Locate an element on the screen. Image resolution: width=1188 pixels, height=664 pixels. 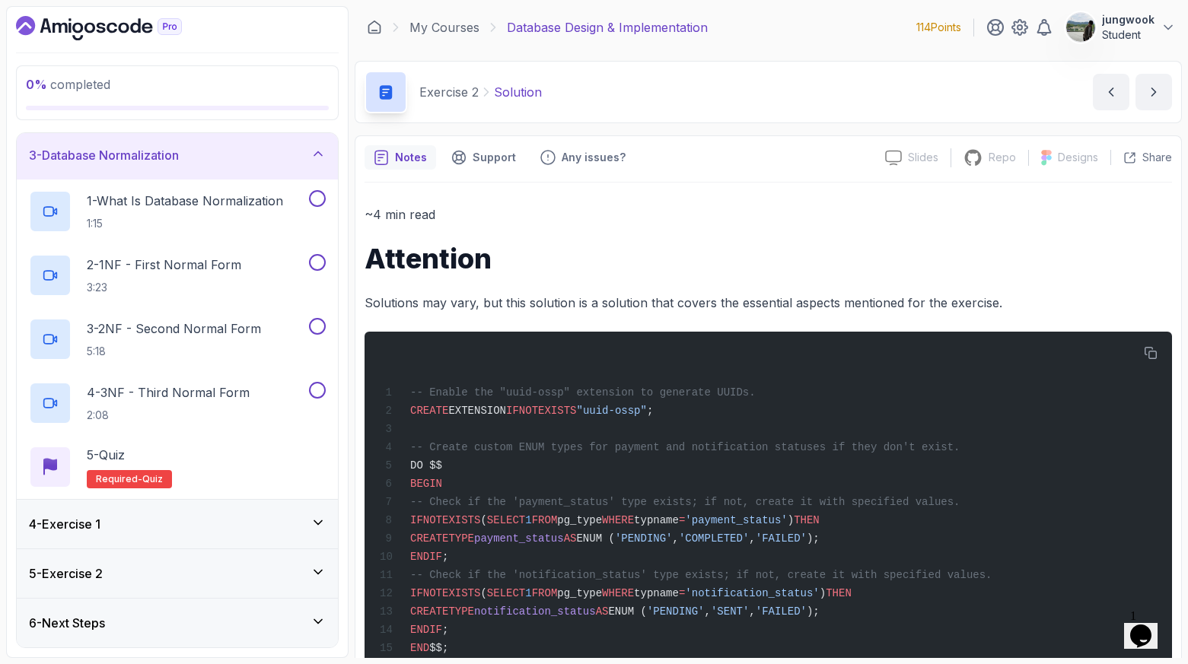
span: -- Create custom ENUM types for payment and notification statuses if they don't exist. is located at coordinates (685, 447).